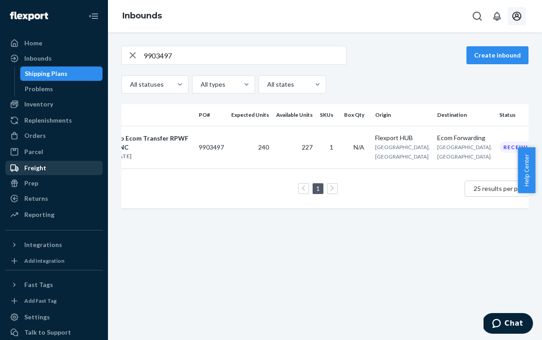 This screenshot has height=340, width=542. Describe the element at coordinates (500, 188) in the screenshot. I see `span: 25 results per page` at that location.